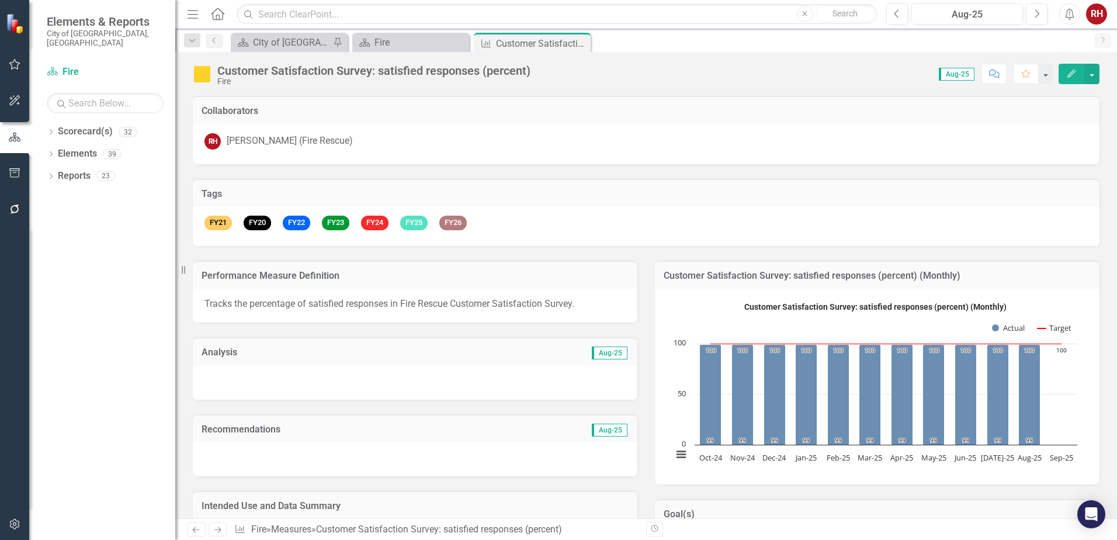  What do you see at coordinates (106, 176) in the screenshot?
I see `div: 23` at bounding box center [106, 176].